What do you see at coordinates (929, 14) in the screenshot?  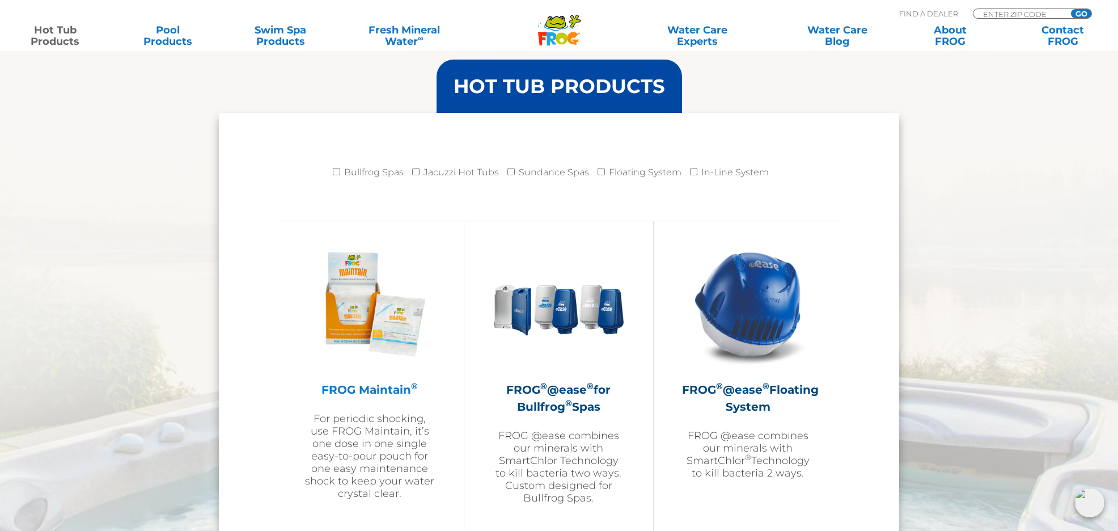 I see `p: Find A Dealer` at bounding box center [929, 14].